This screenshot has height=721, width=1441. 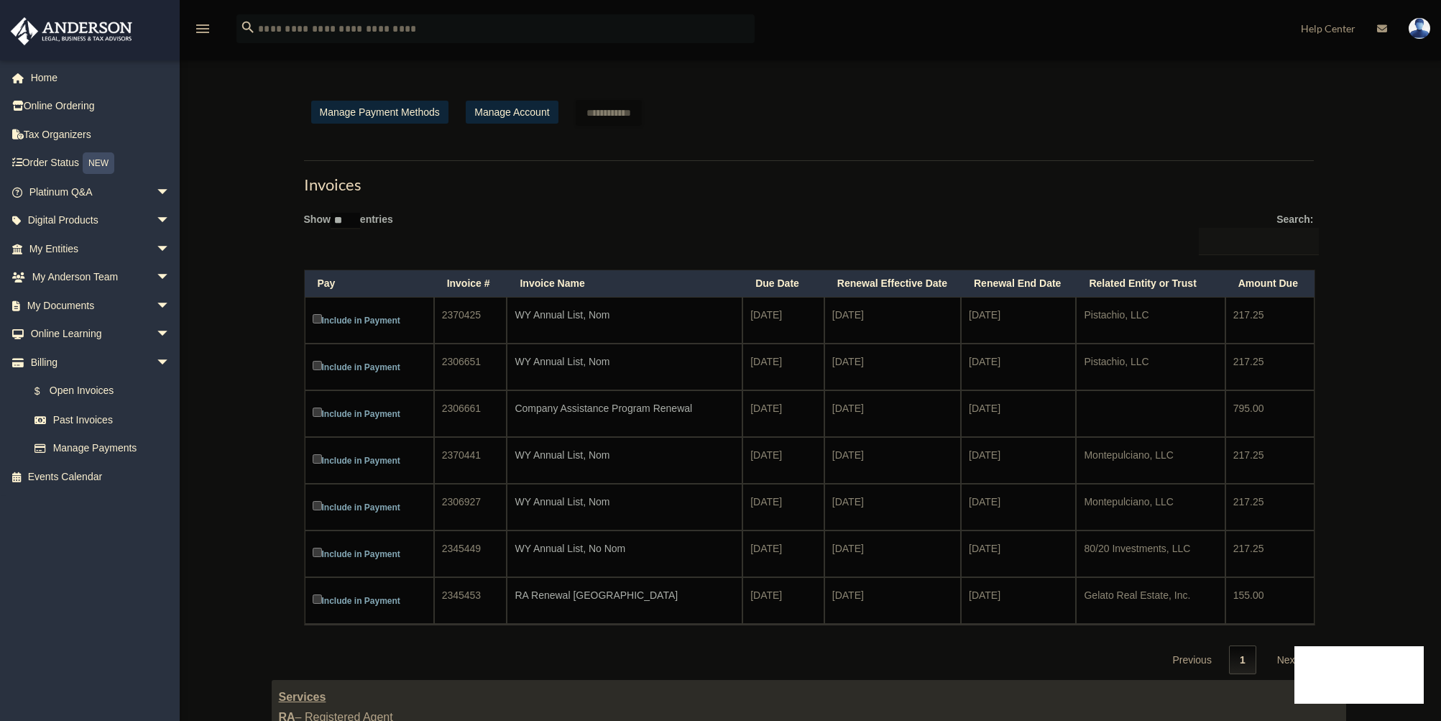 I want to click on a: Next, so click(x=1287, y=660).